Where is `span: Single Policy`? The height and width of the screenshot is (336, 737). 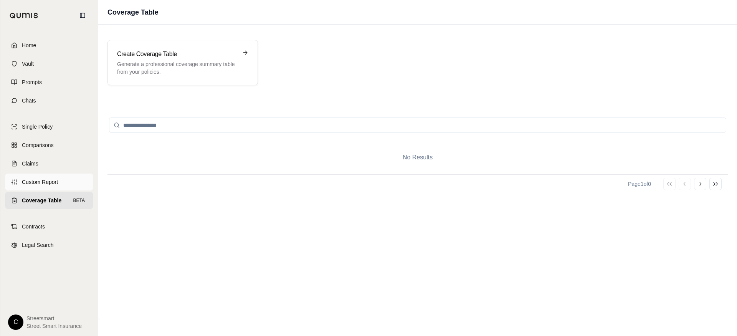 span: Single Policy is located at coordinates (37, 127).